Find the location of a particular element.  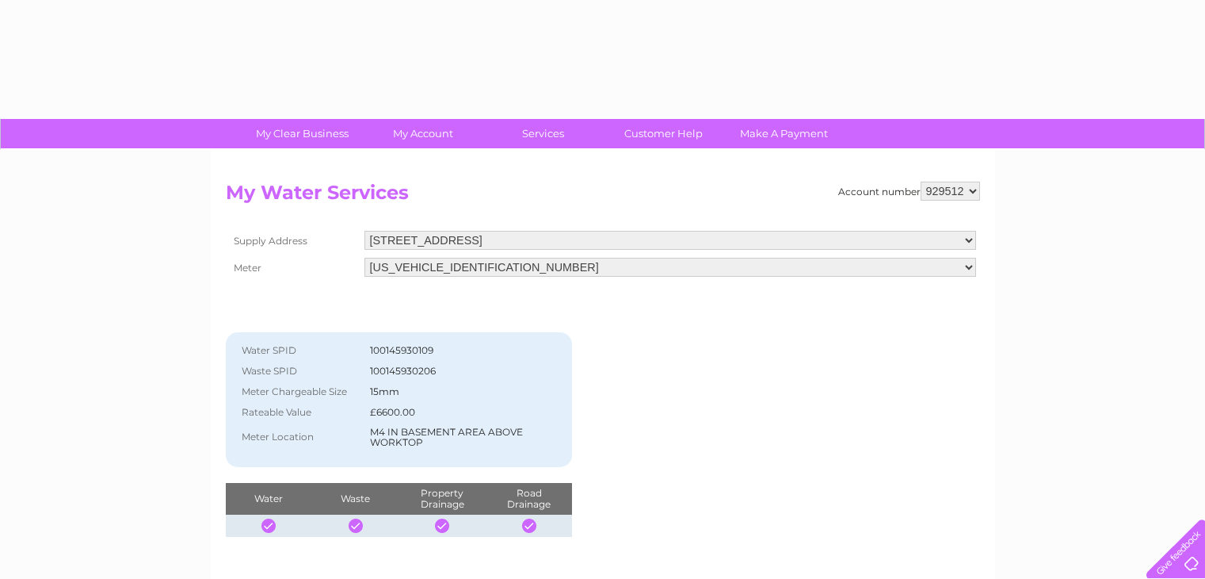

a: My Clear Business is located at coordinates (302, 133).